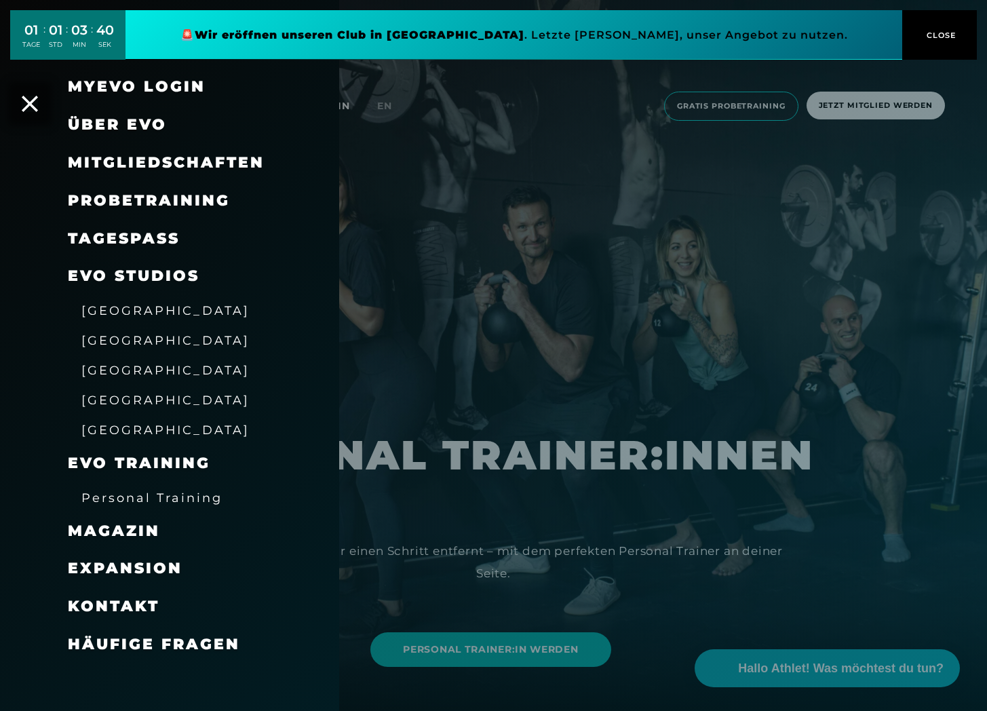  I want to click on span: Über EVO, so click(117, 124).